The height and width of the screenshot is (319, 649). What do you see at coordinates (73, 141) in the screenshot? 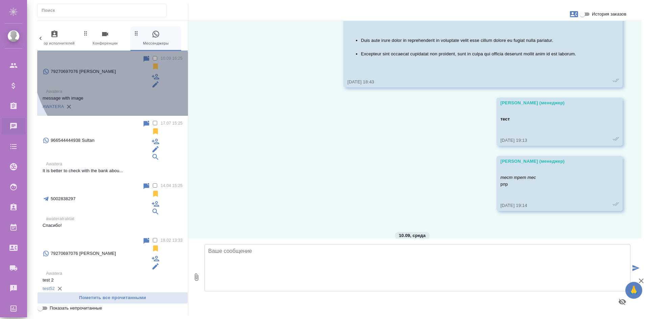
I see `p: 966544444938 Sultan` at bounding box center [73, 141].